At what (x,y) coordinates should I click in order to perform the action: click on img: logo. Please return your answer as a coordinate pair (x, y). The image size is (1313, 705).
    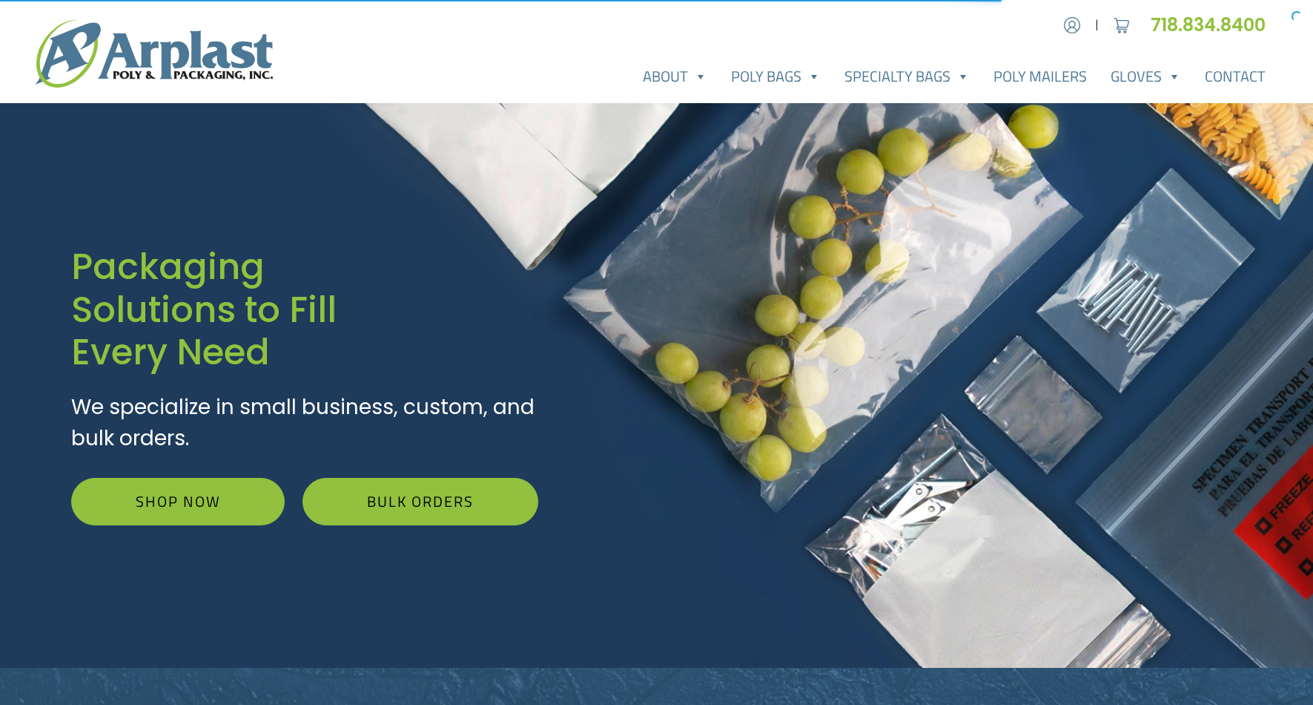
    Looking at the image, I should click on (154, 53).